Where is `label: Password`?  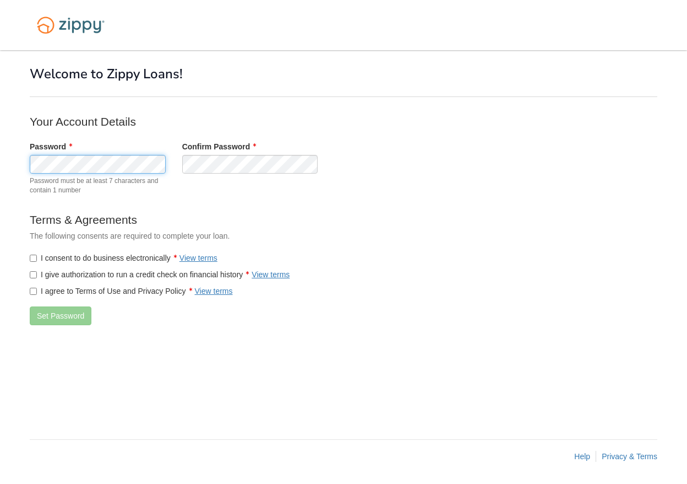 label: Password is located at coordinates (51, 146).